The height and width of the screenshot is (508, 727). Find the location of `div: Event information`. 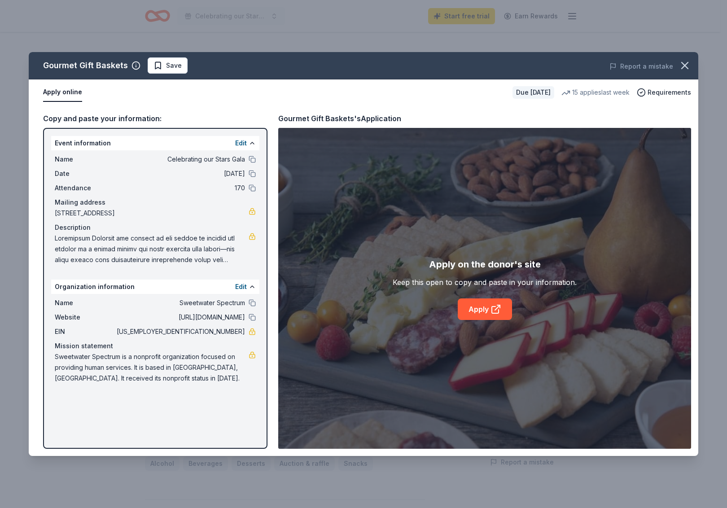

div: Event information is located at coordinates (155, 143).